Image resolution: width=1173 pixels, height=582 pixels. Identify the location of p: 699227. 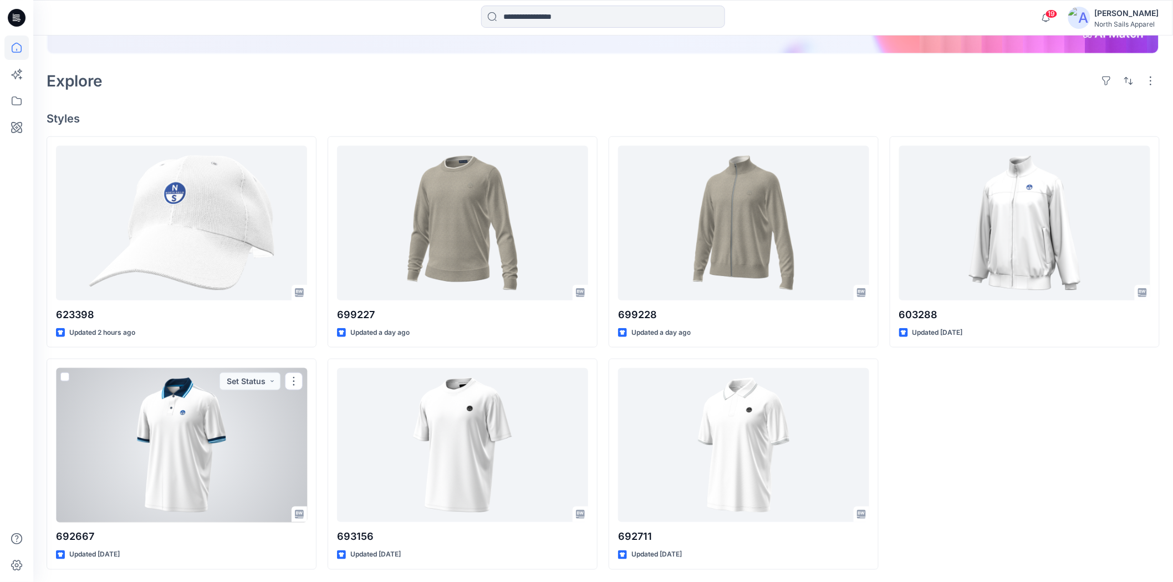
(462, 315).